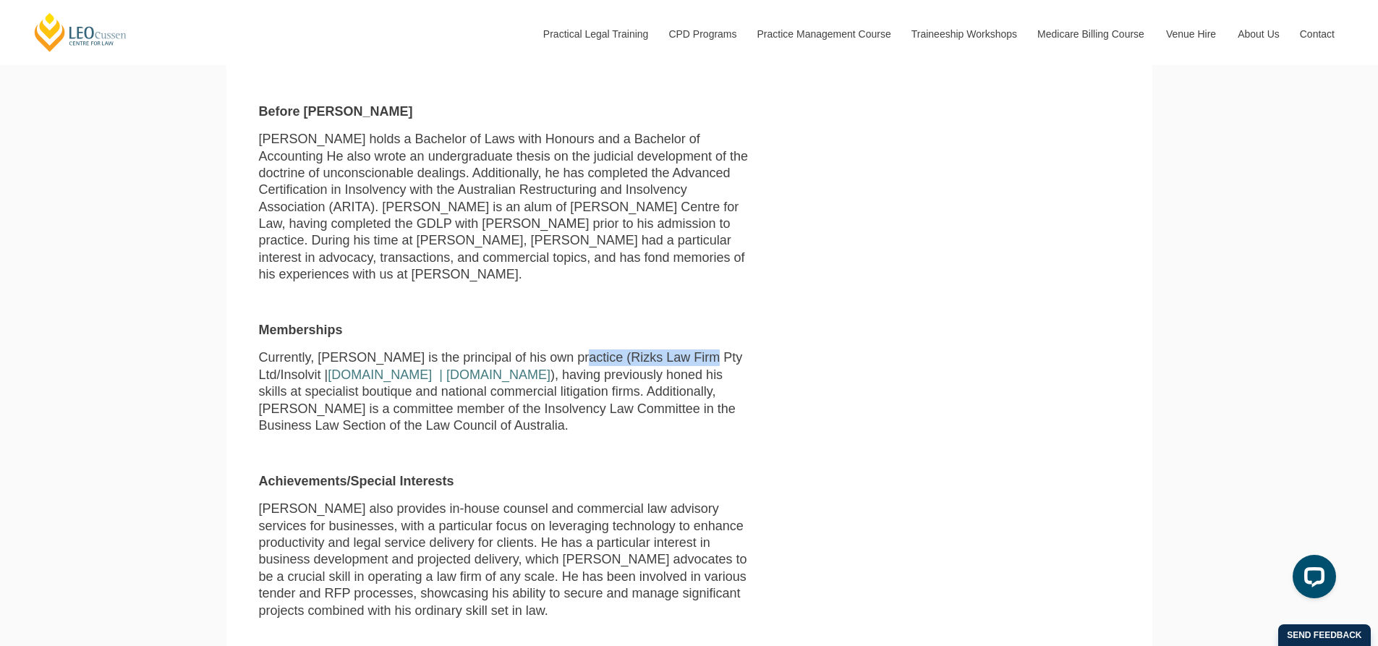 The height and width of the screenshot is (646, 1378). I want to click on a: Practical Legal Training, so click(595, 34).